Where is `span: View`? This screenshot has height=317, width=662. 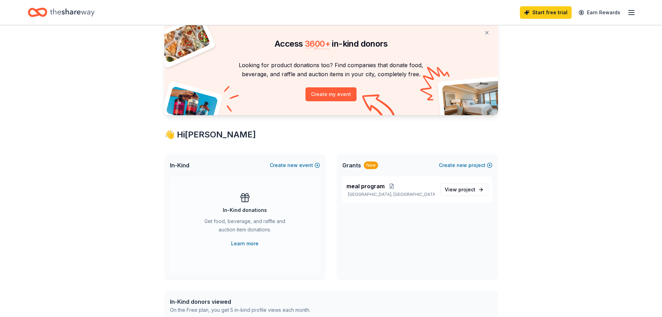 span: View is located at coordinates (460, 189).